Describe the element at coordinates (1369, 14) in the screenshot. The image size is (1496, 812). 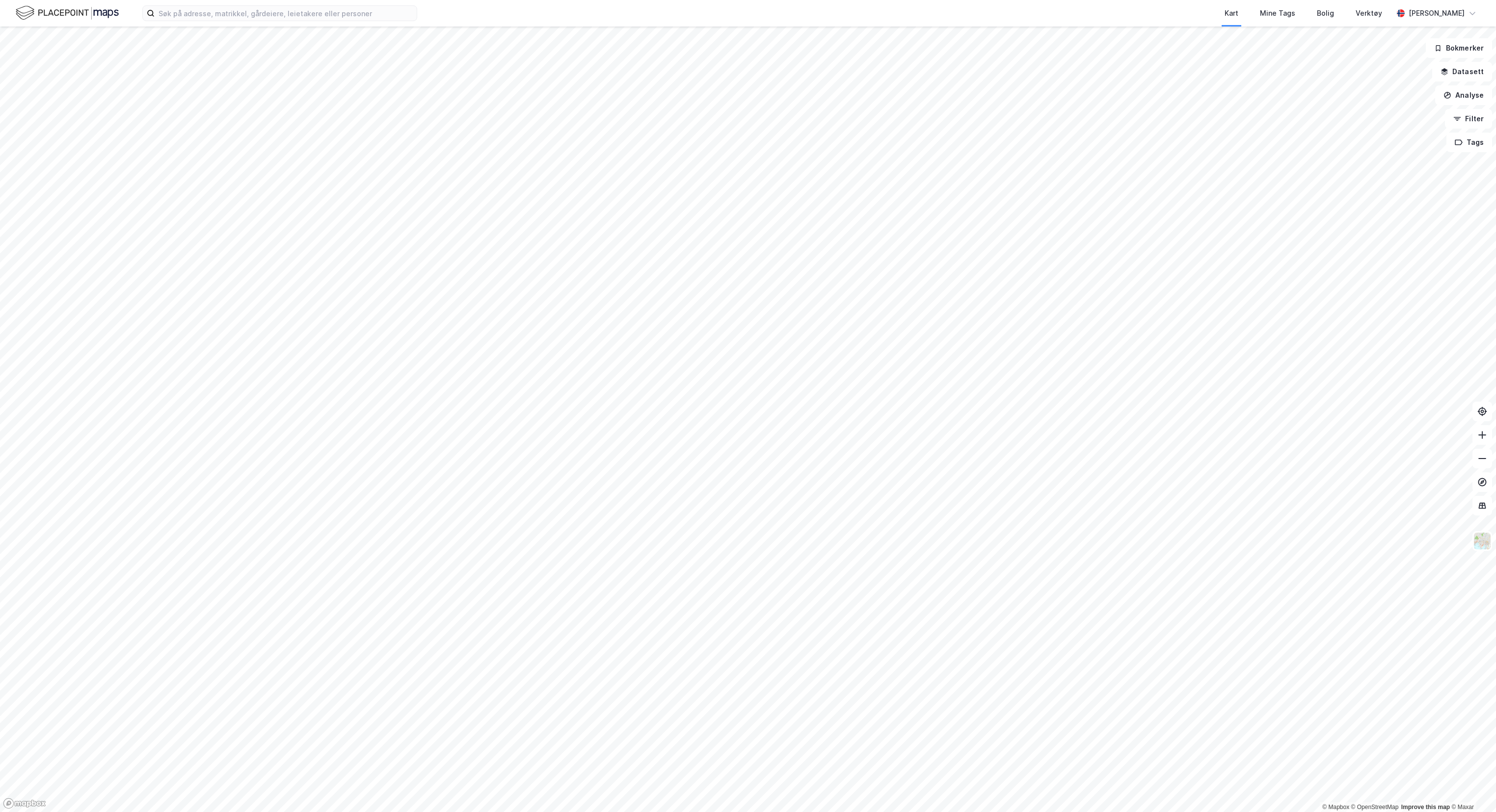
I see `div: Verktøy` at that location.